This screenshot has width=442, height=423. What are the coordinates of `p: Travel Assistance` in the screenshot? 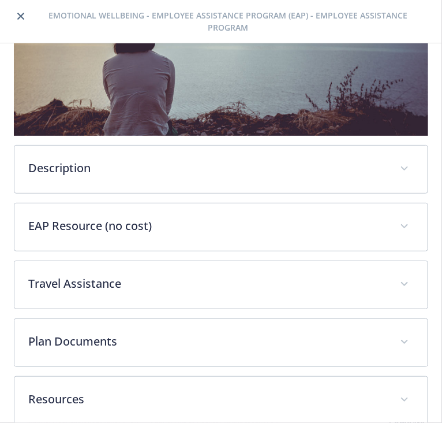 It's located at (207, 283).